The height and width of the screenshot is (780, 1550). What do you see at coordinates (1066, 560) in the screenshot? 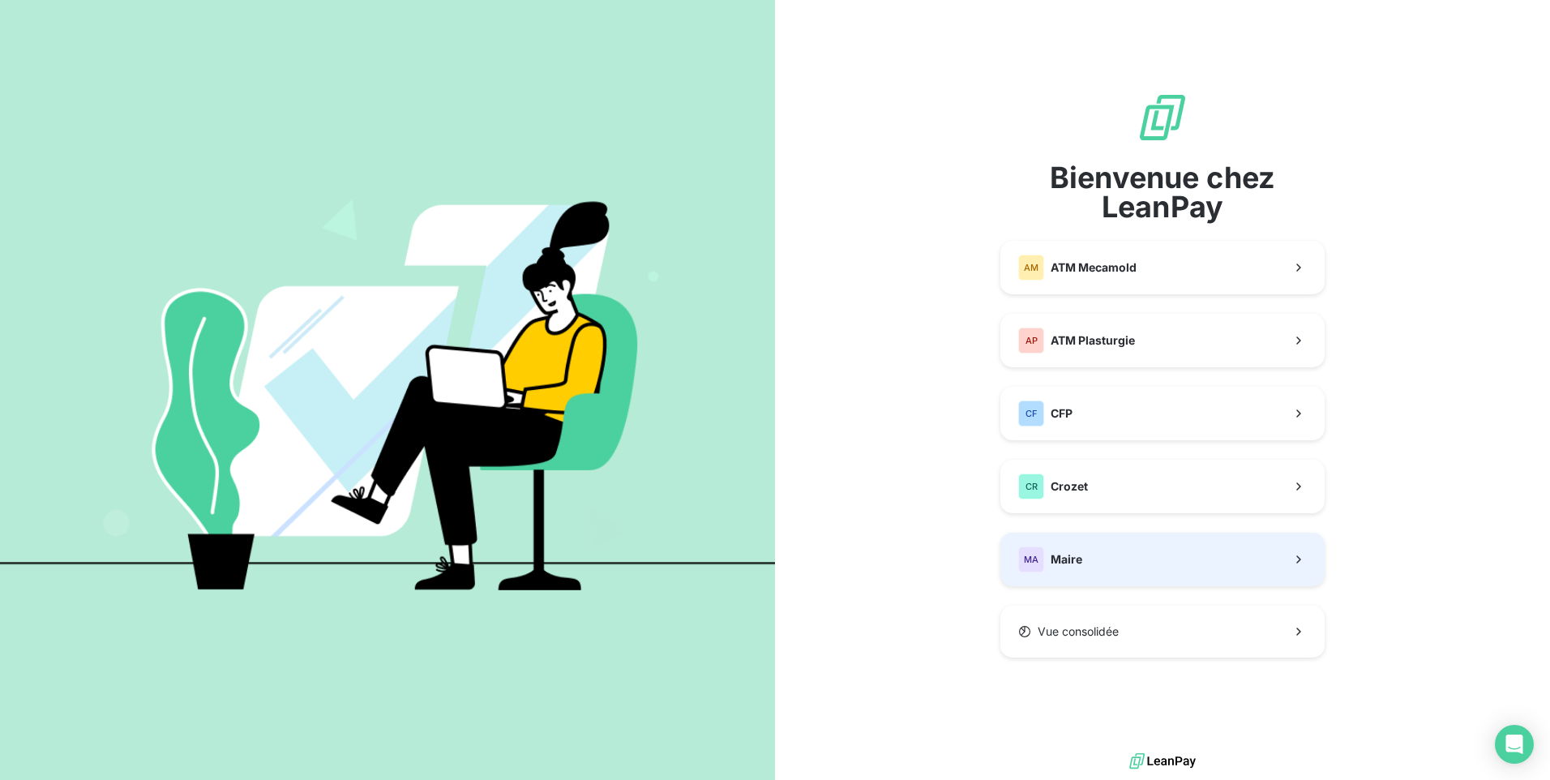
I see `span: Maire` at bounding box center [1066, 560].